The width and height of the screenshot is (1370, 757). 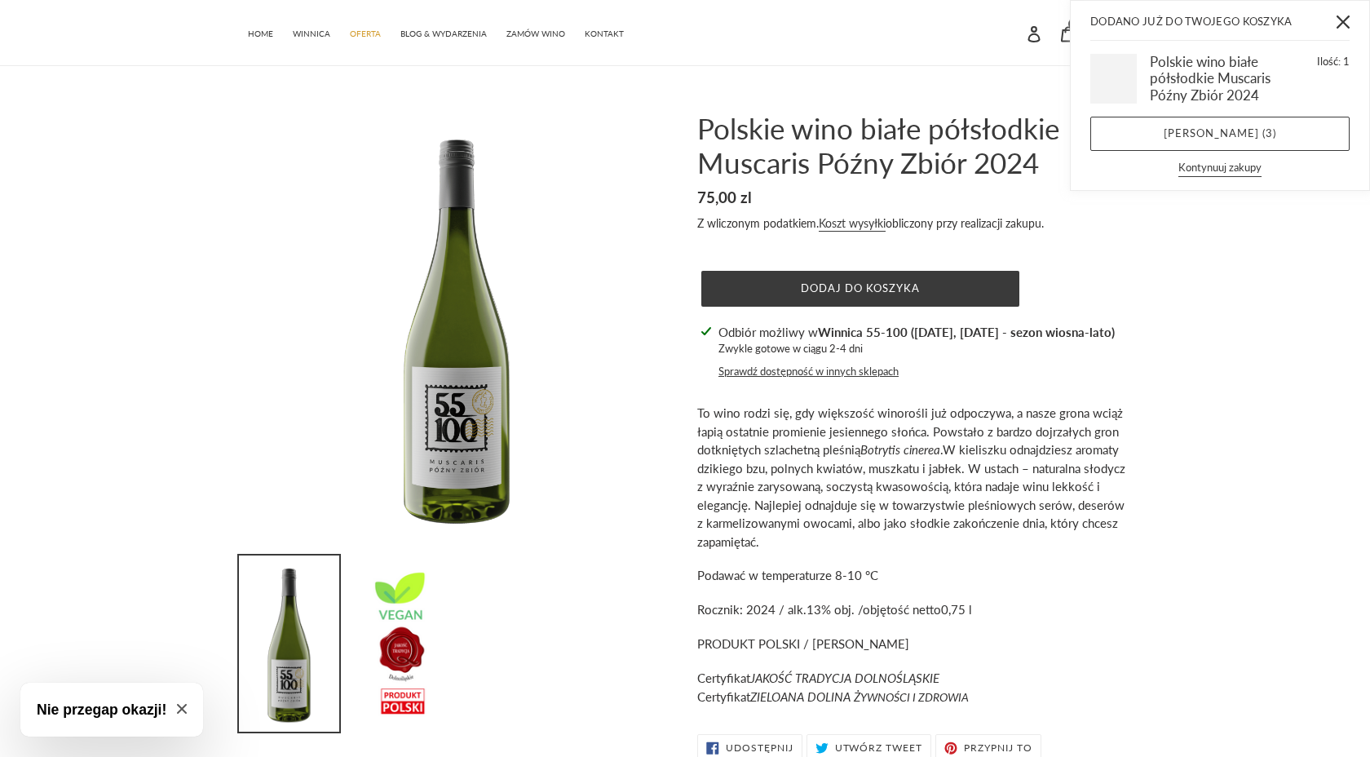 What do you see at coordinates (808, 372) in the screenshot?
I see `button: Sprawdź dostępność w innych sklepach` at bounding box center [808, 372].